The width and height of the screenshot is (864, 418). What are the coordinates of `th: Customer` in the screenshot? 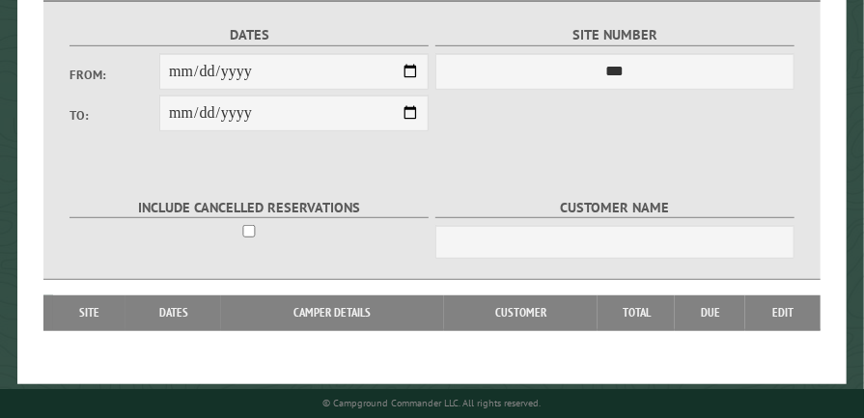 It's located at (521, 313).